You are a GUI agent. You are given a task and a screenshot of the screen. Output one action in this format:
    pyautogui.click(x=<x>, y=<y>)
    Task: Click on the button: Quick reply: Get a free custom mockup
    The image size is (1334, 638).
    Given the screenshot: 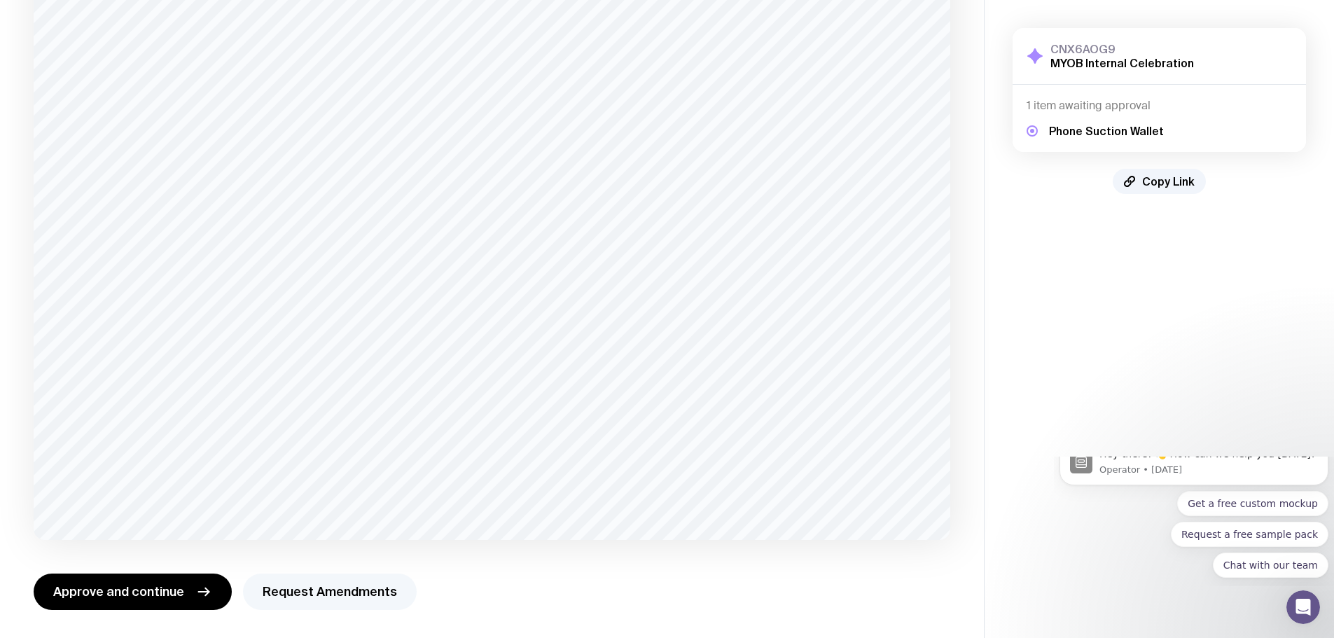 What is the action you would take?
    pyautogui.click(x=199, y=47)
    